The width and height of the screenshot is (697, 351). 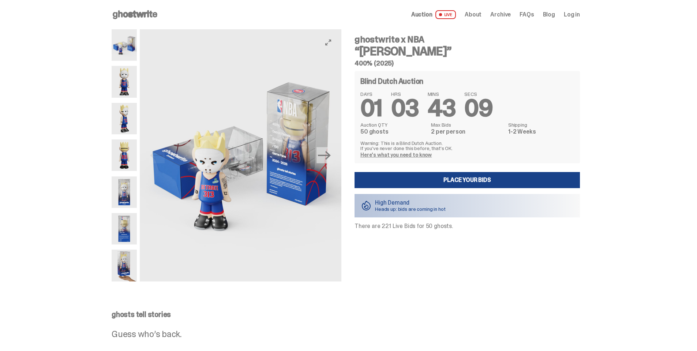 What do you see at coordinates (393, 132) in the screenshot?
I see `dd: 50 ghosts` at bounding box center [393, 132].